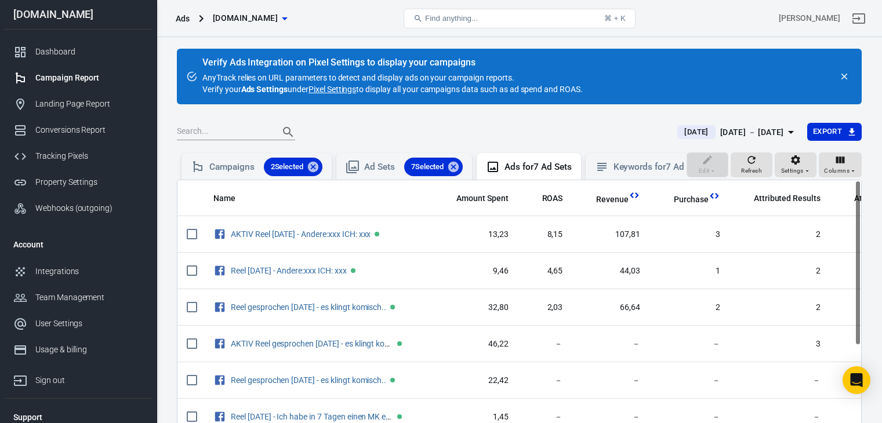  Describe the element at coordinates (78, 297) in the screenshot. I see `a: Team Management` at that location.